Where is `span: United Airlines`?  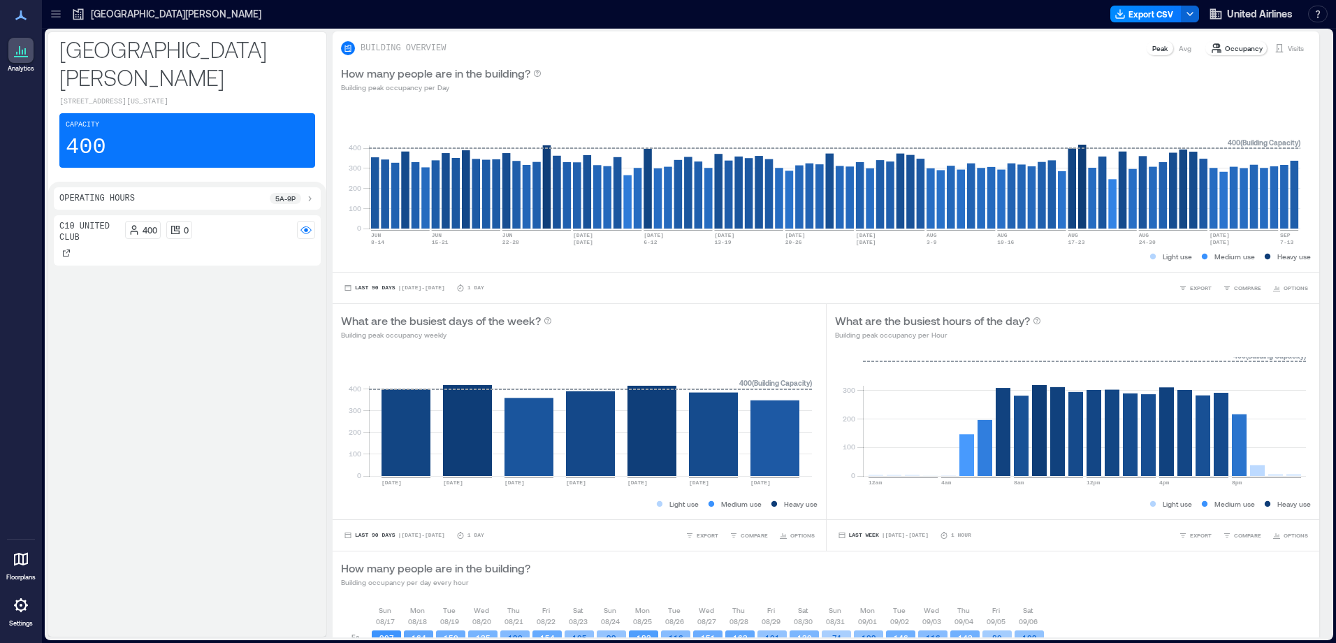 span: United Airlines is located at coordinates (1260, 14).